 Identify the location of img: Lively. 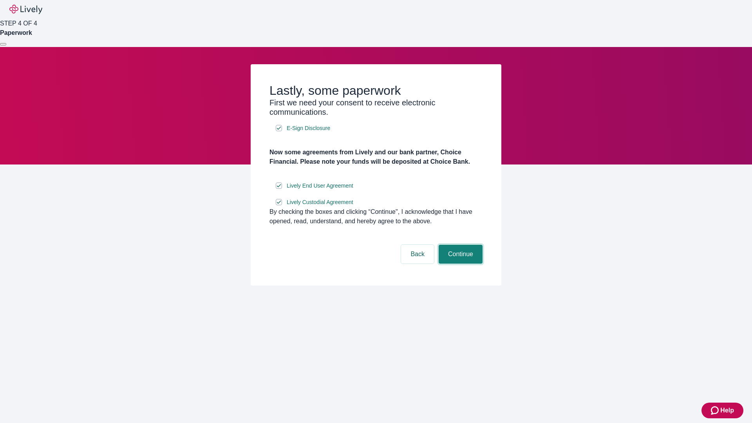
(26, 9).